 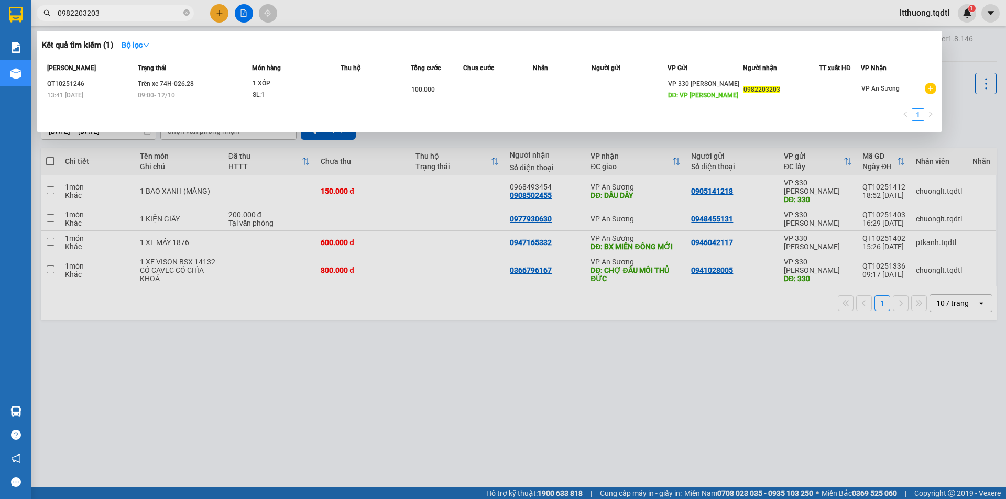 What do you see at coordinates (425, 68) in the screenshot?
I see `span: Tổng cước` at bounding box center [425, 68].